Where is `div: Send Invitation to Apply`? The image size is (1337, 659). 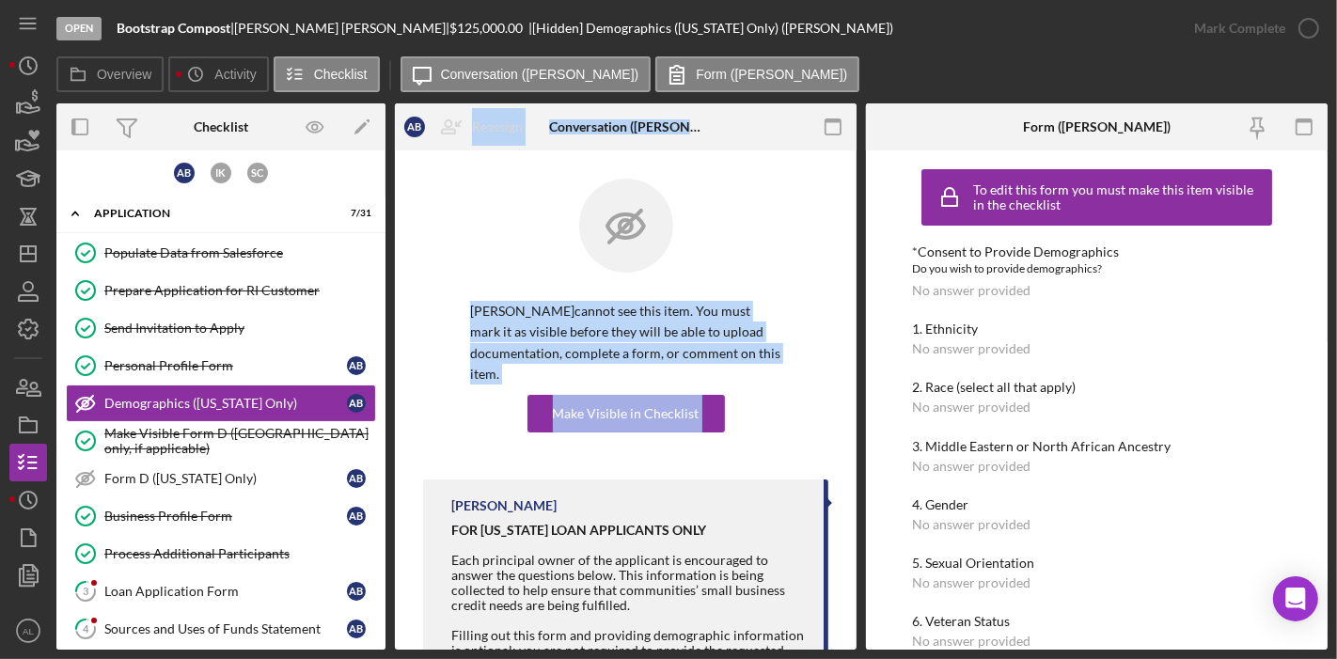 div: Send Invitation to Apply is located at coordinates (240, 328).